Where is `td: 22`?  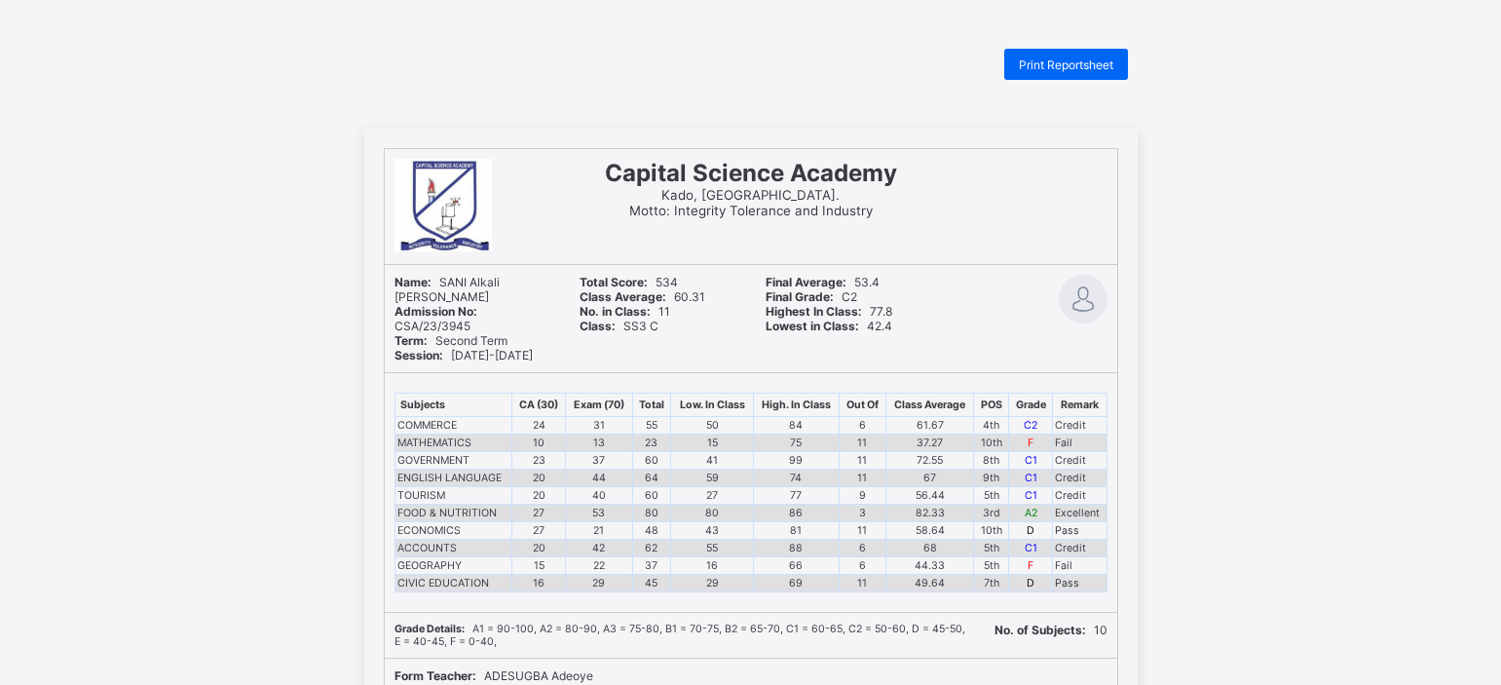 td: 22 is located at coordinates (599, 565).